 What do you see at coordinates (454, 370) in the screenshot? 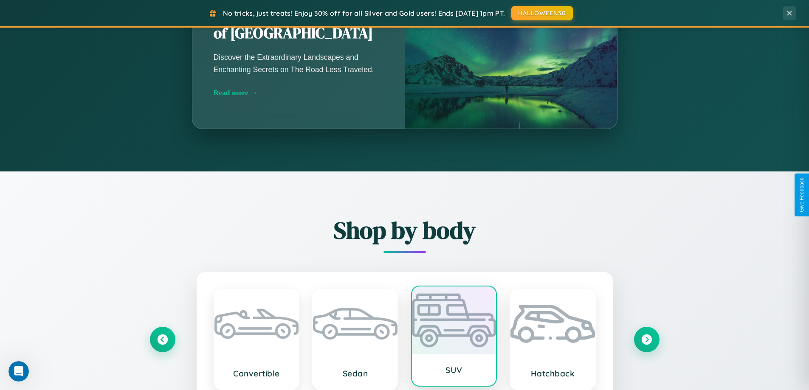
I see `h3: SUV` at bounding box center [454, 370].